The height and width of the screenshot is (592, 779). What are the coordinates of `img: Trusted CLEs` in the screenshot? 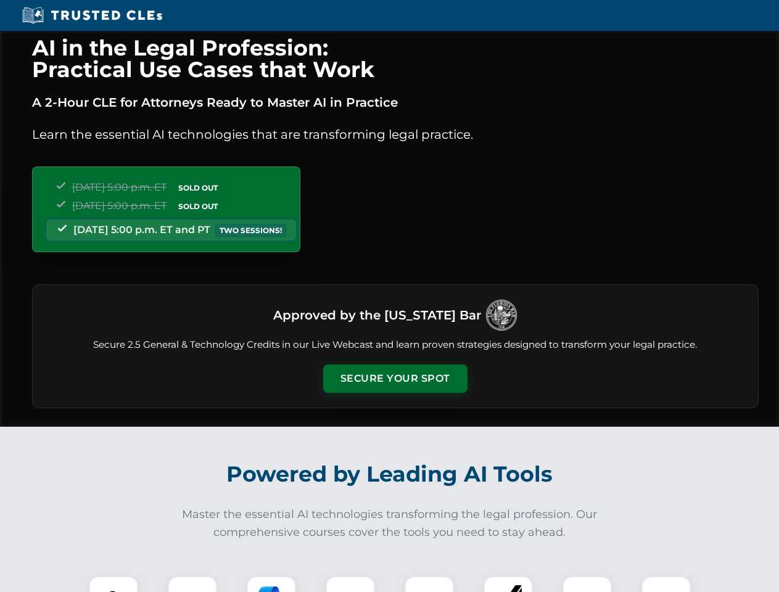 It's located at (92, 15).